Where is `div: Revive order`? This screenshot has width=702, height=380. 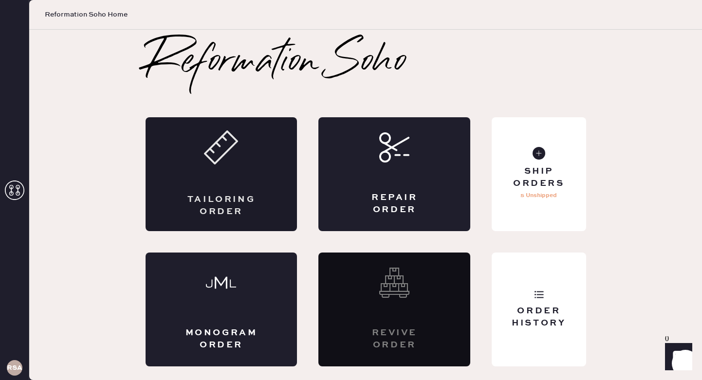 div: Revive order is located at coordinates (394, 339).